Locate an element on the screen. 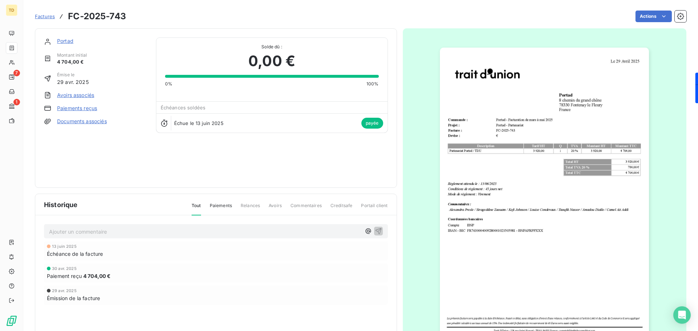 The image size is (698, 331). span: Historique is located at coordinates (61, 205).